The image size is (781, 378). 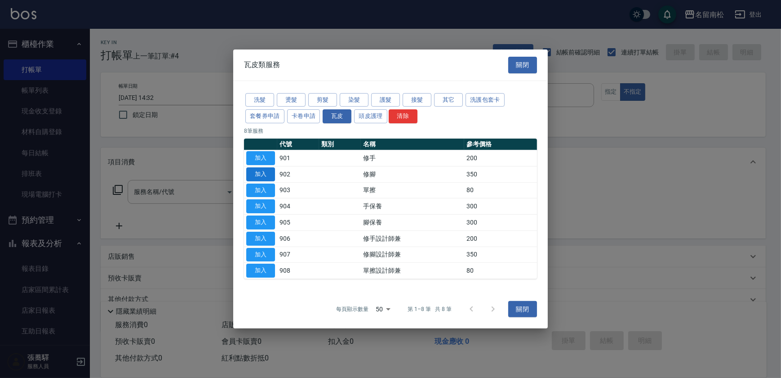 What do you see at coordinates (298, 271) in the screenshot?
I see `td: 908` at bounding box center [298, 271].